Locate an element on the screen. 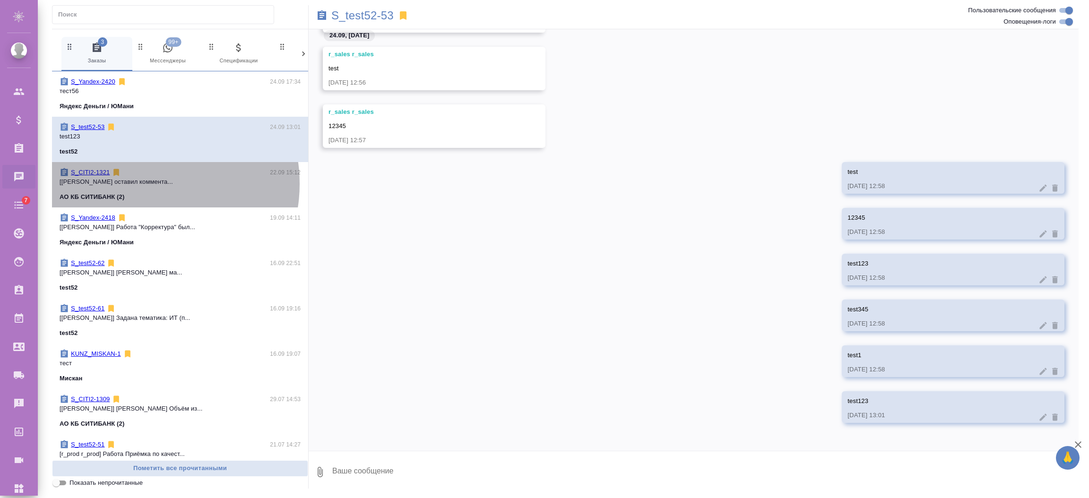  a: S_CITI2-1321 is located at coordinates (90, 172).